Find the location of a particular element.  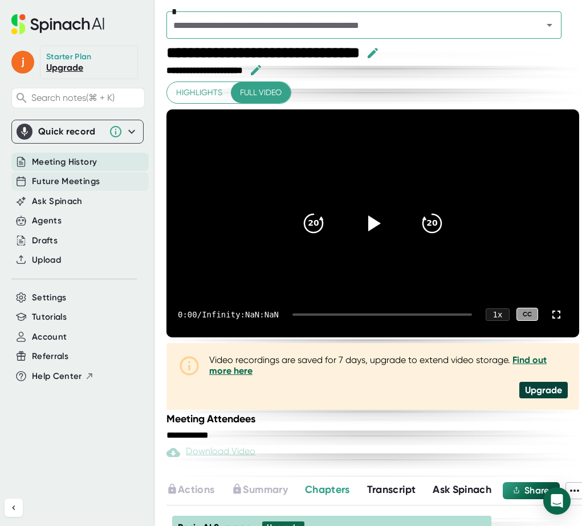

span: Settings is located at coordinates (49, 298).